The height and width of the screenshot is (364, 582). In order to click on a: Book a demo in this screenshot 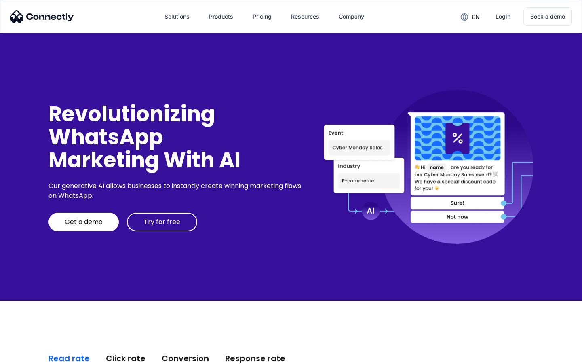, I will do `click(548, 17)`.